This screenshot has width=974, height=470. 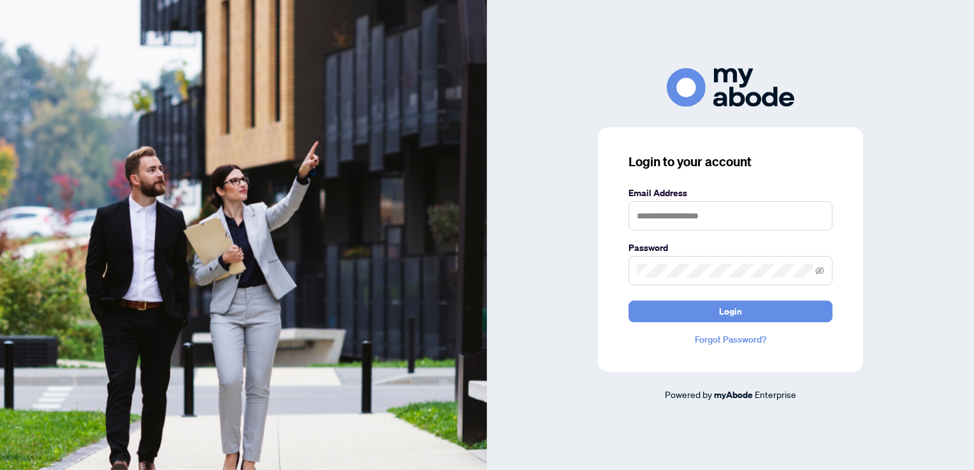 I want to click on span: Login, so click(x=730, y=312).